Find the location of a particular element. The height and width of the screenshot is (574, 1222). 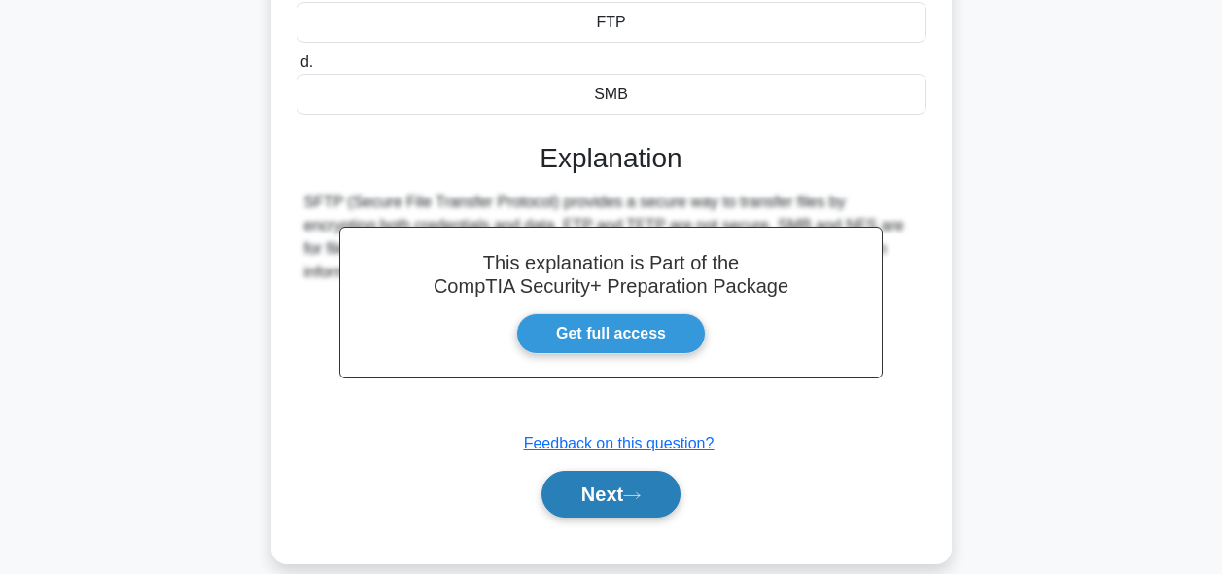

a: Get full access is located at coordinates (610, 333).